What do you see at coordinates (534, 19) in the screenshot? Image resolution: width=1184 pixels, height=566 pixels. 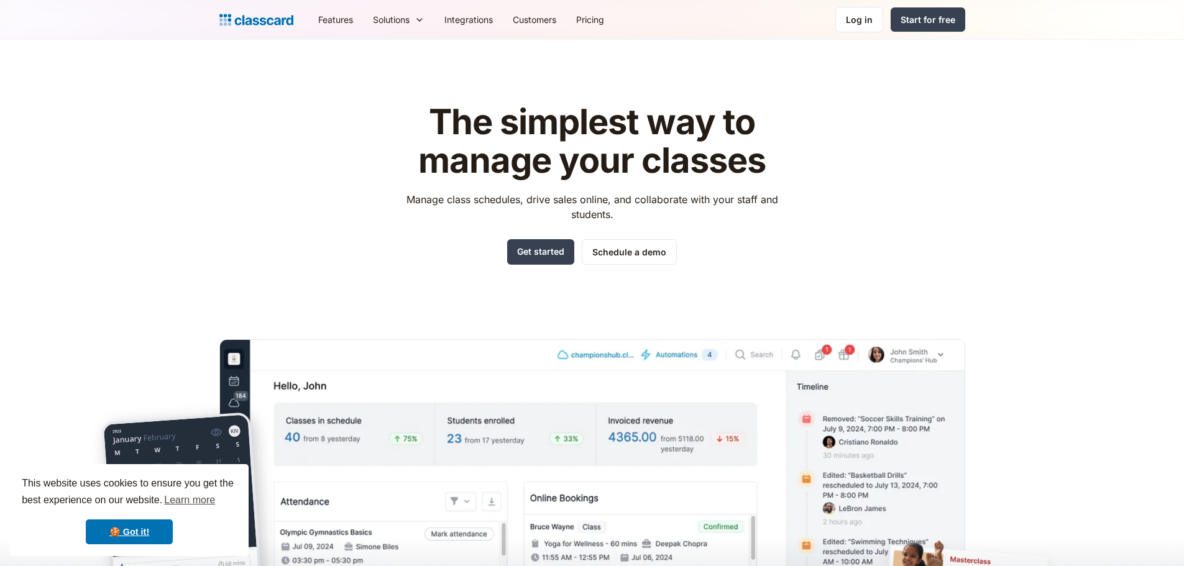 I see `a: Customers` at bounding box center [534, 19].